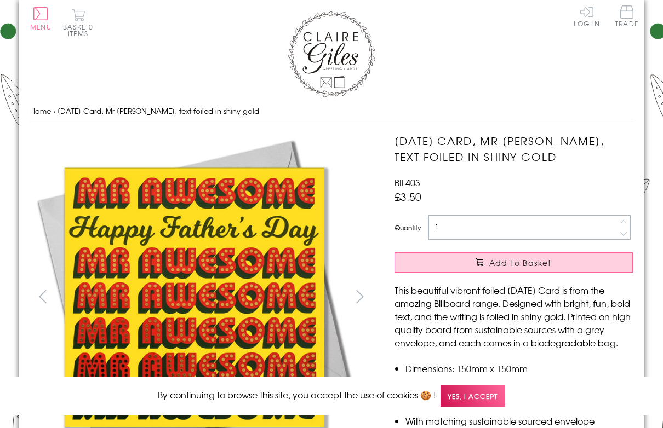 The image size is (663, 428). What do you see at coordinates (407, 228) in the screenshot?
I see `label: Quantity` at bounding box center [407, 228].